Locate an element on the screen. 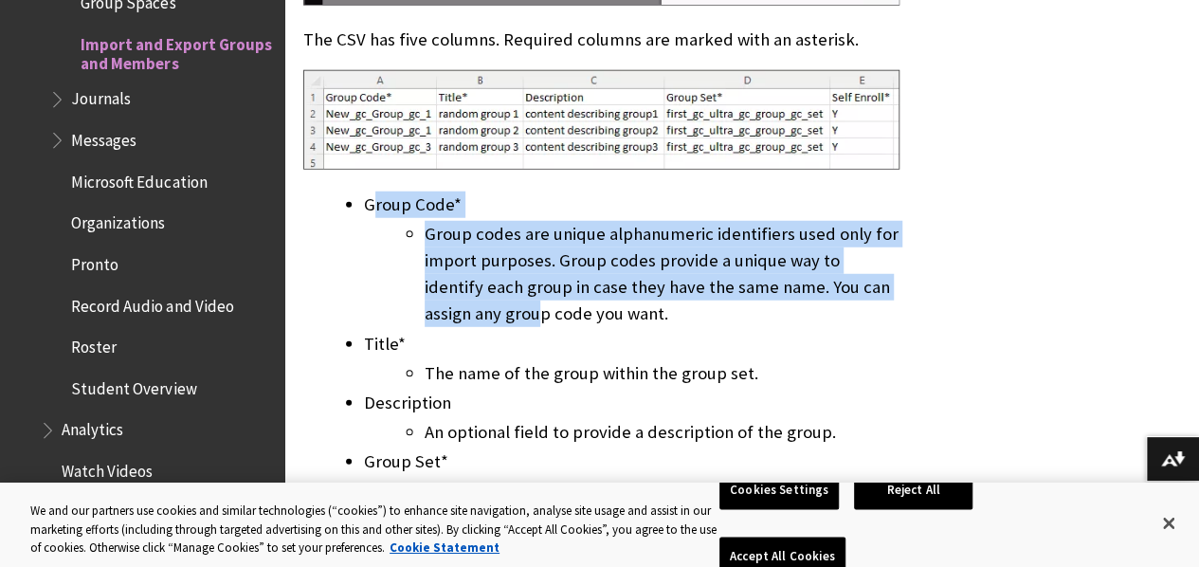 The width and height of the screenshot is (1199, 567). img: CSV for importing group sets is located at coordinates (601, 119).